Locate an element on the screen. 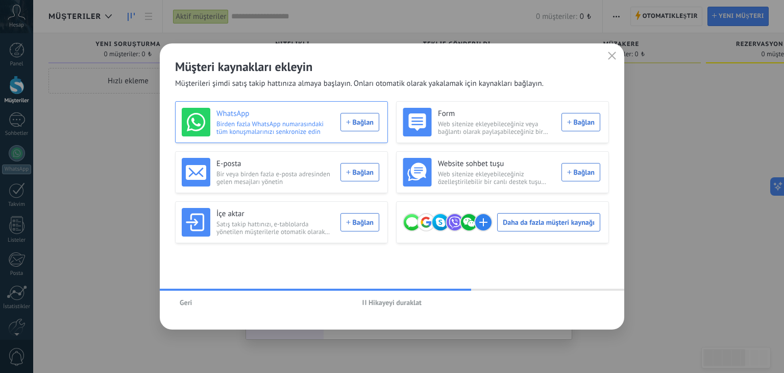  span: Bir veya birden fazla e-posta adresinden gelen mesajları yönetin is located at coordinates (275, 178).